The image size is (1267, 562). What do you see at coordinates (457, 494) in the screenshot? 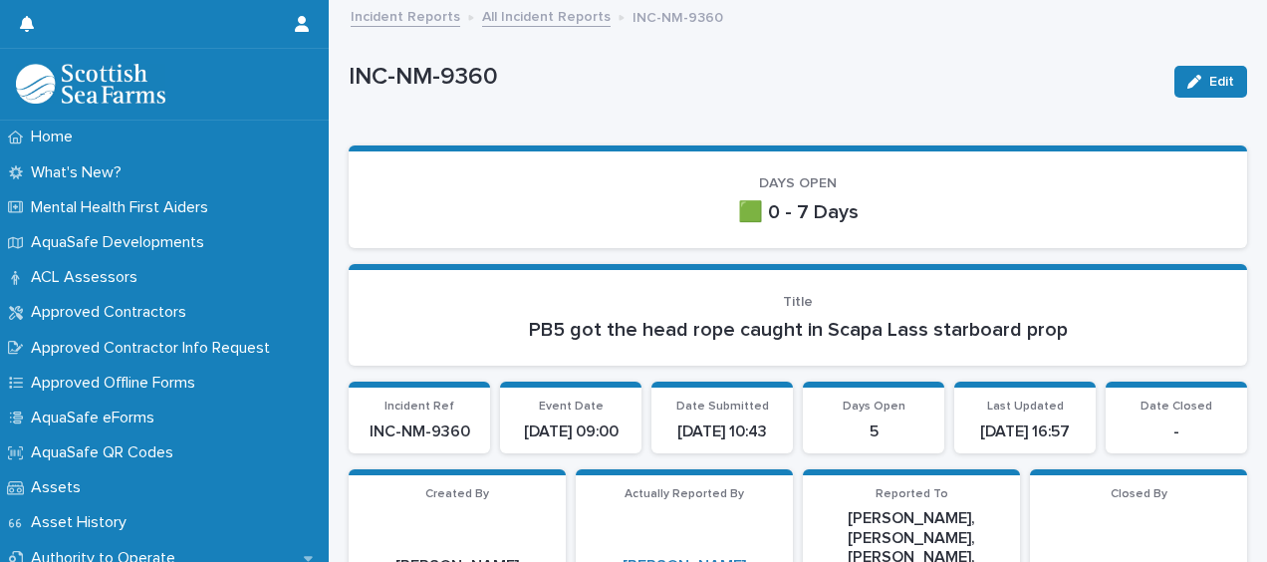
I see `span: Created By` at bounding box center [457, 494].